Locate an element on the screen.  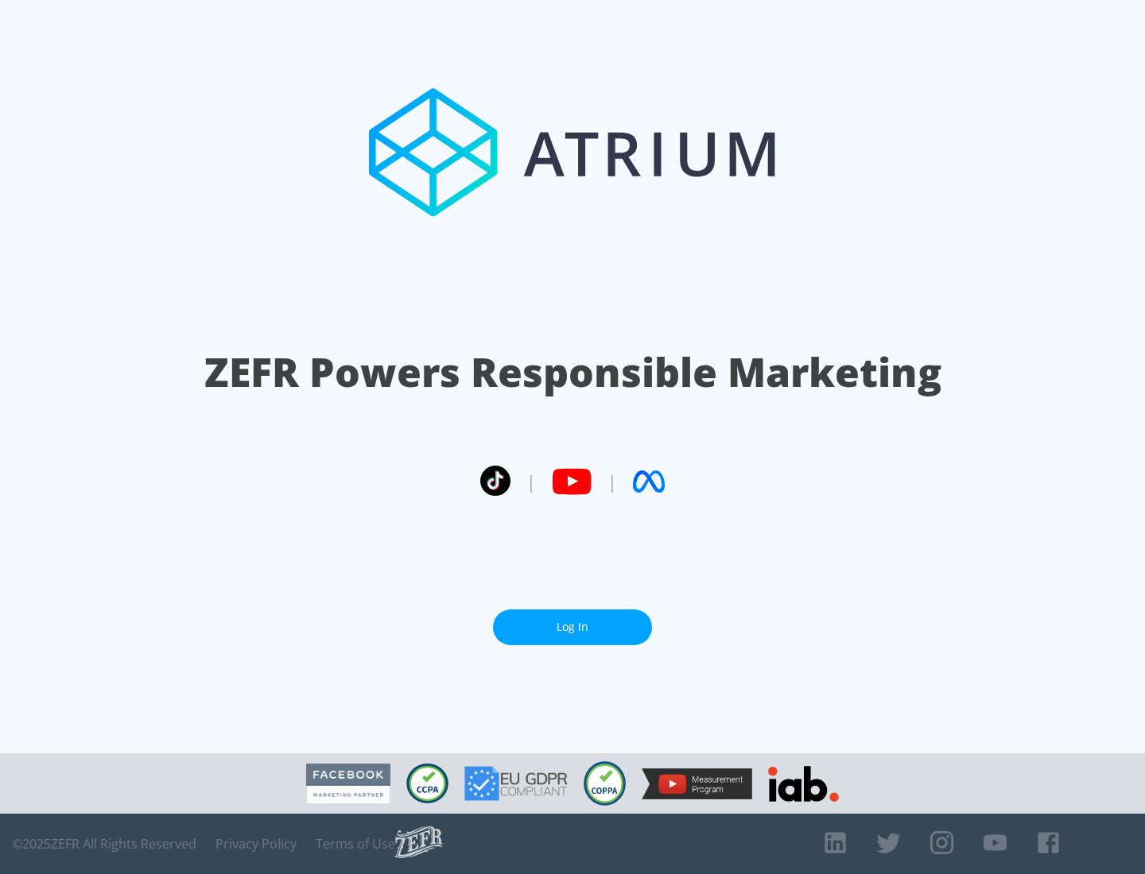
a: Privacy Policy is located at coordinates (256, 844).